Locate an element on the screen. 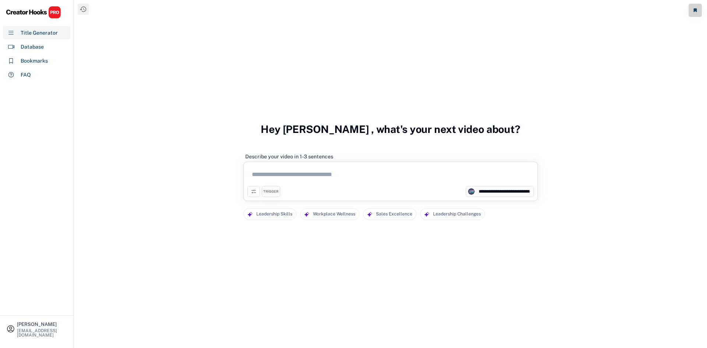 The width and height of the screenshot is (707, 348). div: Sales Excellence is located at coordinates (394, 214).